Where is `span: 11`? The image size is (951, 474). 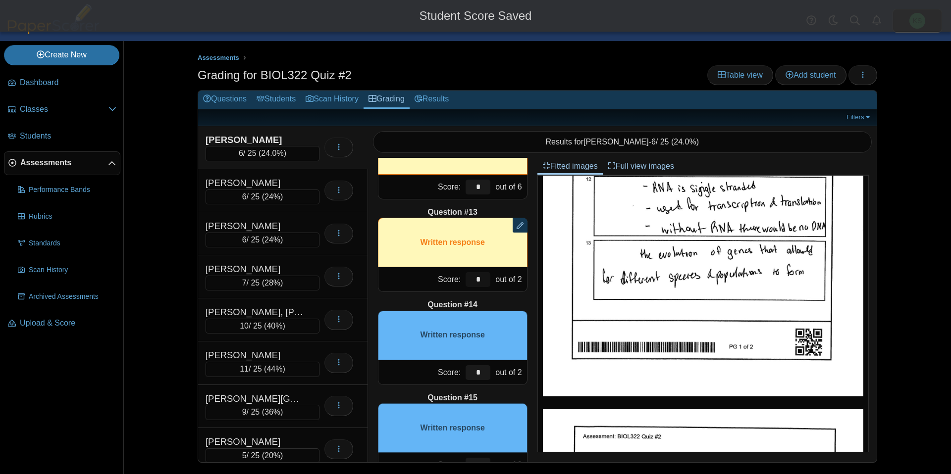 span: 11 is located at coordinates (244, 369).